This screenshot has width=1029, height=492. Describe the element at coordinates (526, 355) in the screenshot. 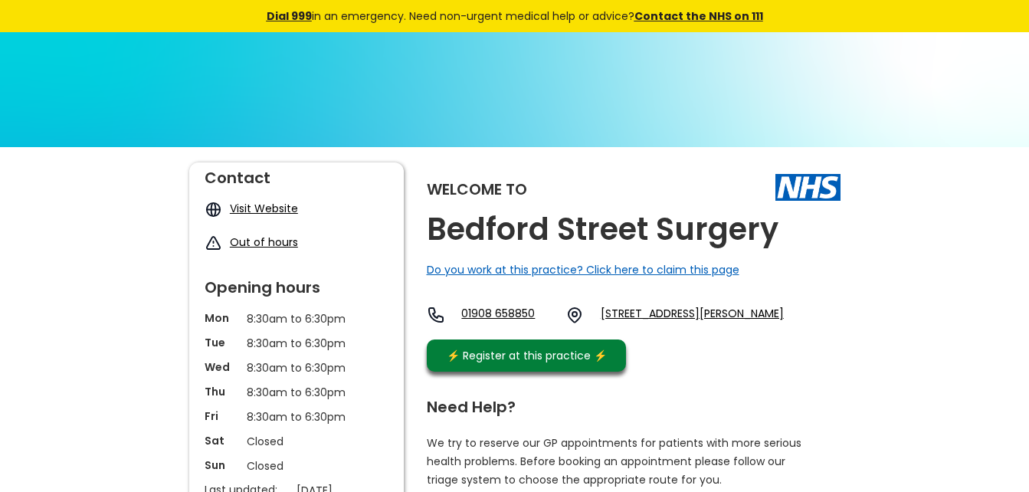

I see `a: ⚡️ Register at this practice ⚡️` at that location.